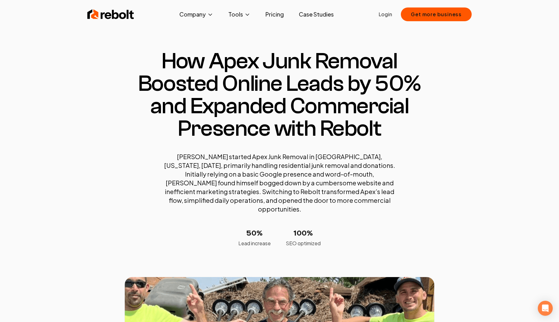 Image resolution: width=559 pixels, height=322 pixels. Describe the element at coordinates (303, 243) in the screenshot. I see `p: SEO optimized` at that location.